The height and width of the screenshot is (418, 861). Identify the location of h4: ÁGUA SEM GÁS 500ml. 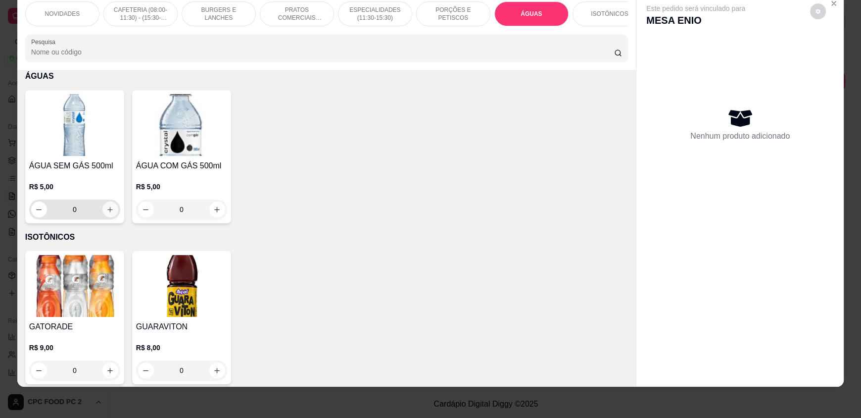
(75, 166).